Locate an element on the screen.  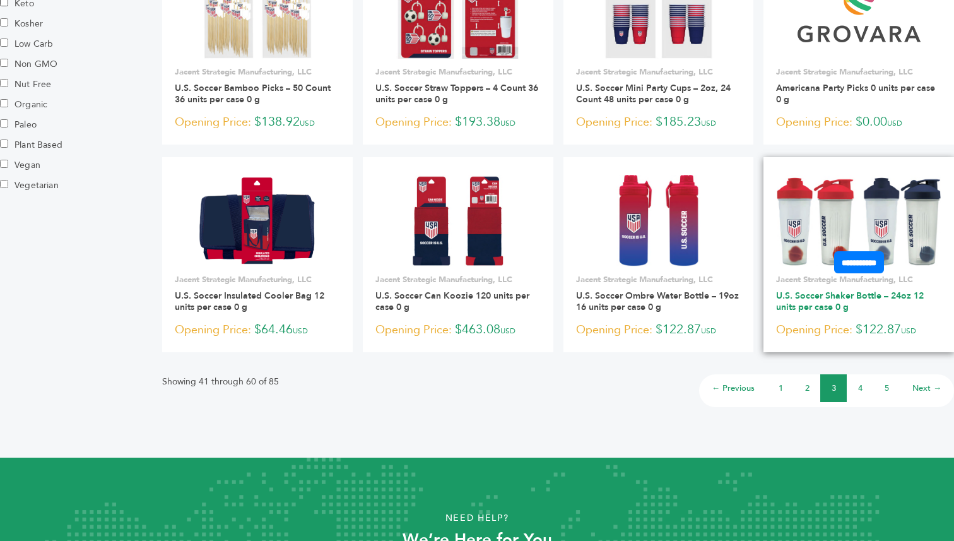
p: Showing 41 through 60 of 85 is located at coordinates (220, 382).